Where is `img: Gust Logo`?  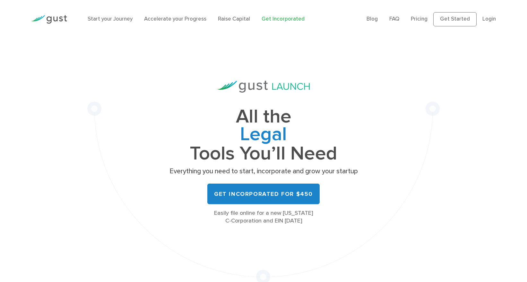 img: Gust Logo is located at coordinates (49, 19).